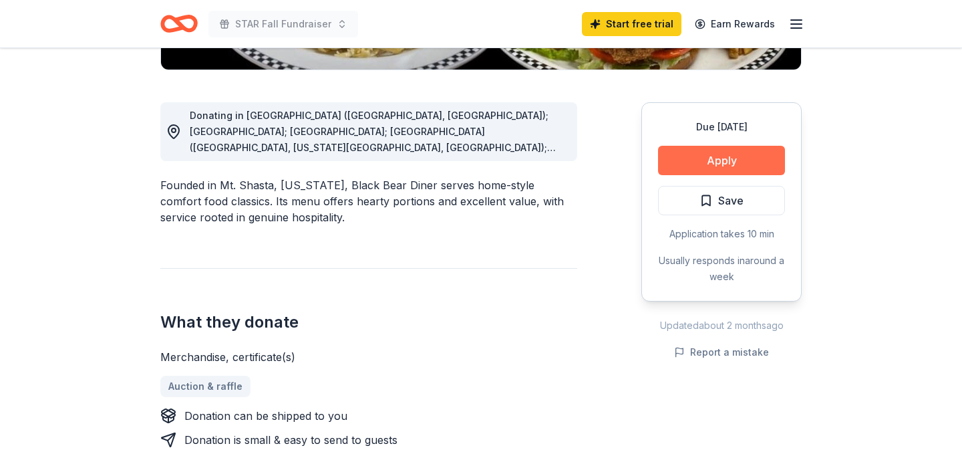 This screenshot has height=460, width=962. Describe the element at coordinates (722, 200) in the screenshot. I see `button: Save` at that location.